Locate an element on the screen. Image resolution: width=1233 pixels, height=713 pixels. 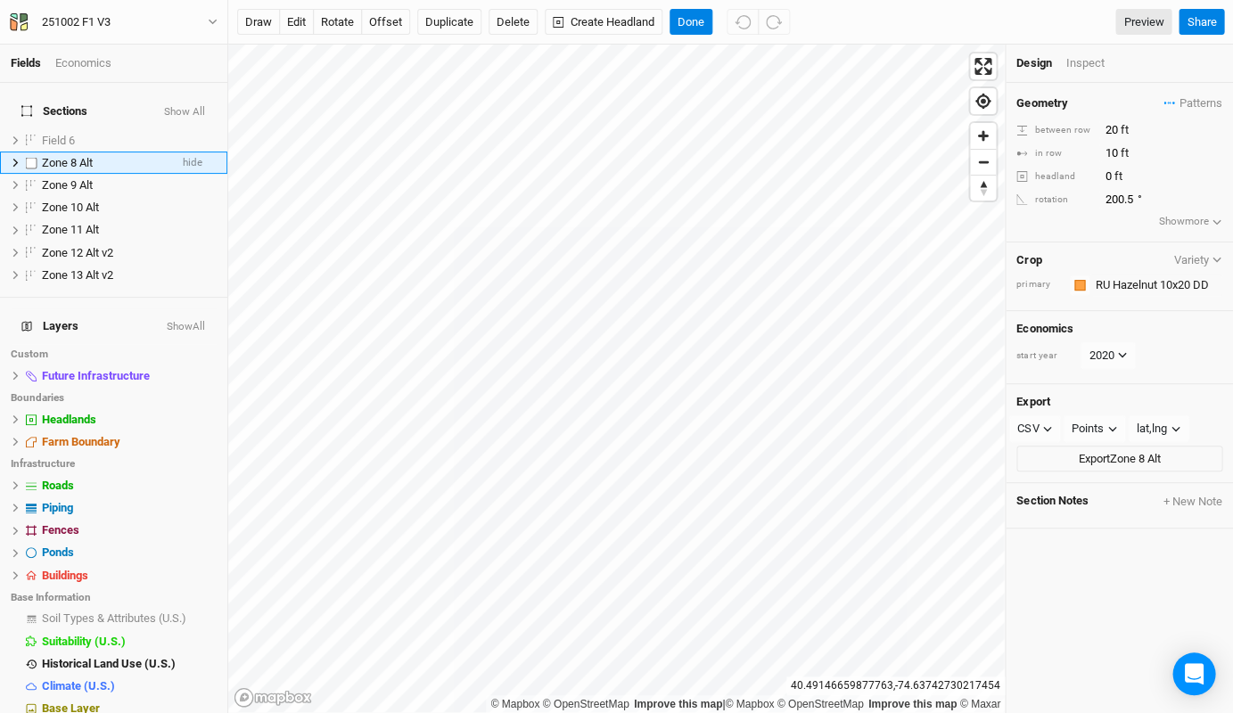
button: Share is located at coordinates (1201, 22).